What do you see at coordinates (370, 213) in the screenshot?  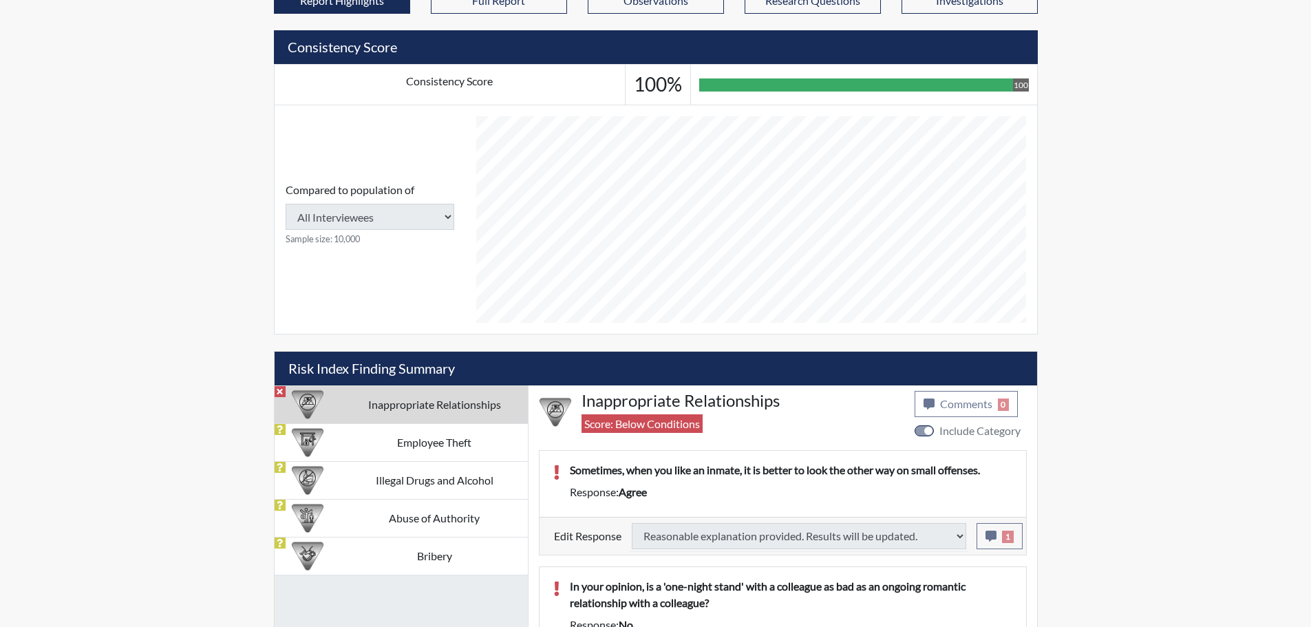 I see `div: Consistency Score comparison among population` at bounding box center [370, 213].